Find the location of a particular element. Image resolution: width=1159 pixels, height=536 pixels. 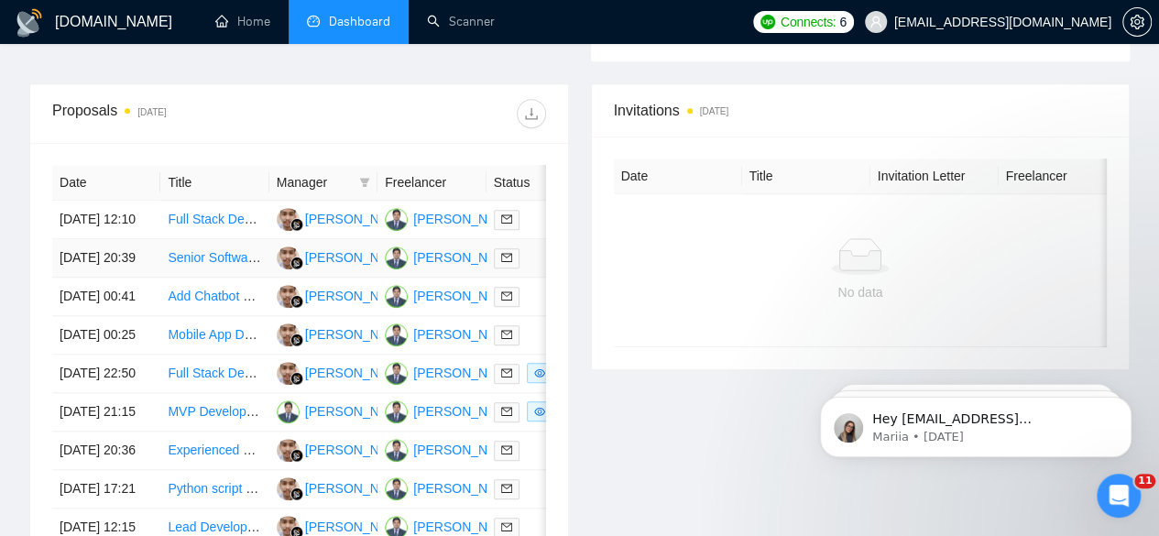

span: Manager is located at coordinates (314, 182).